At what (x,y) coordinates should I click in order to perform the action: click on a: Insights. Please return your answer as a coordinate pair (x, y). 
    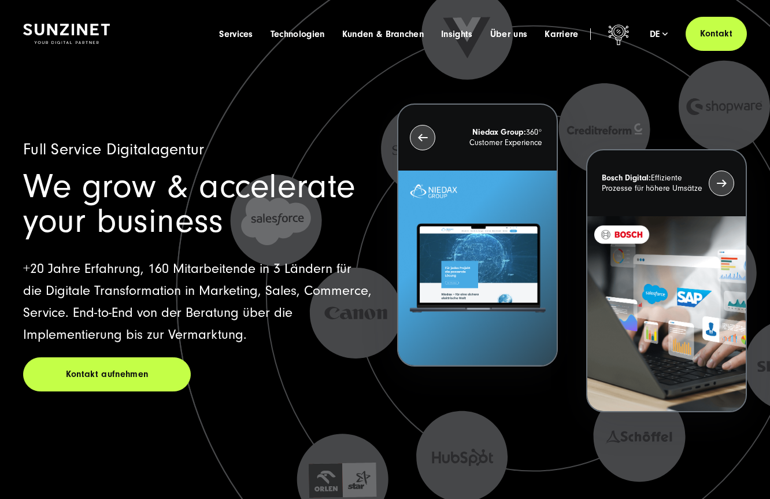
    Looking at the image, I should click on (457, 34).